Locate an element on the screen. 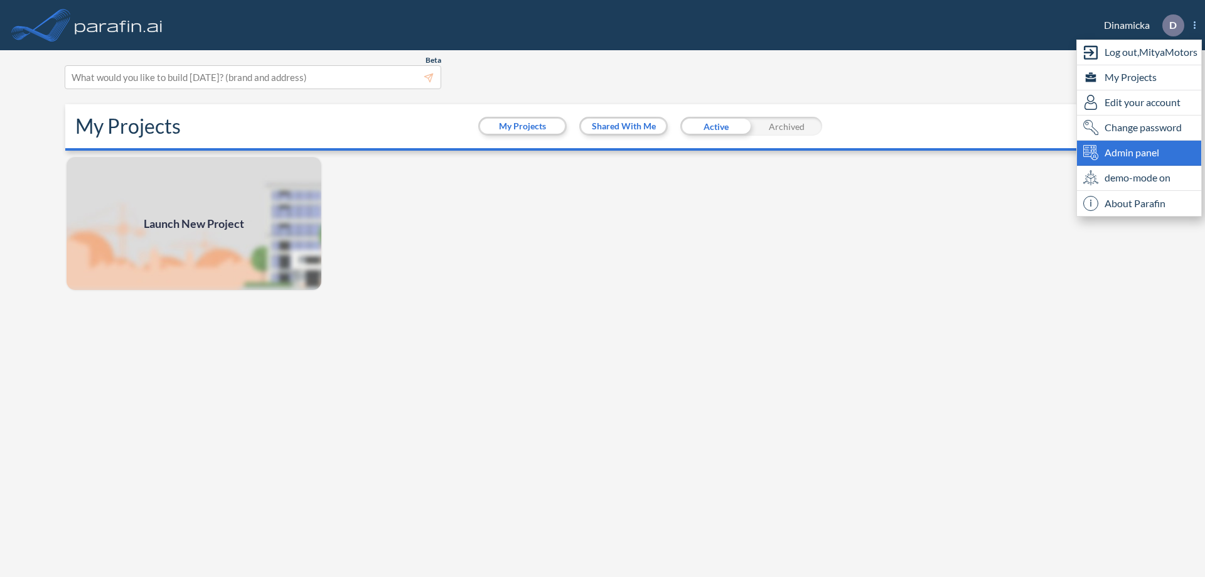  a: Launch New Project is located at coordinates (194, 223).